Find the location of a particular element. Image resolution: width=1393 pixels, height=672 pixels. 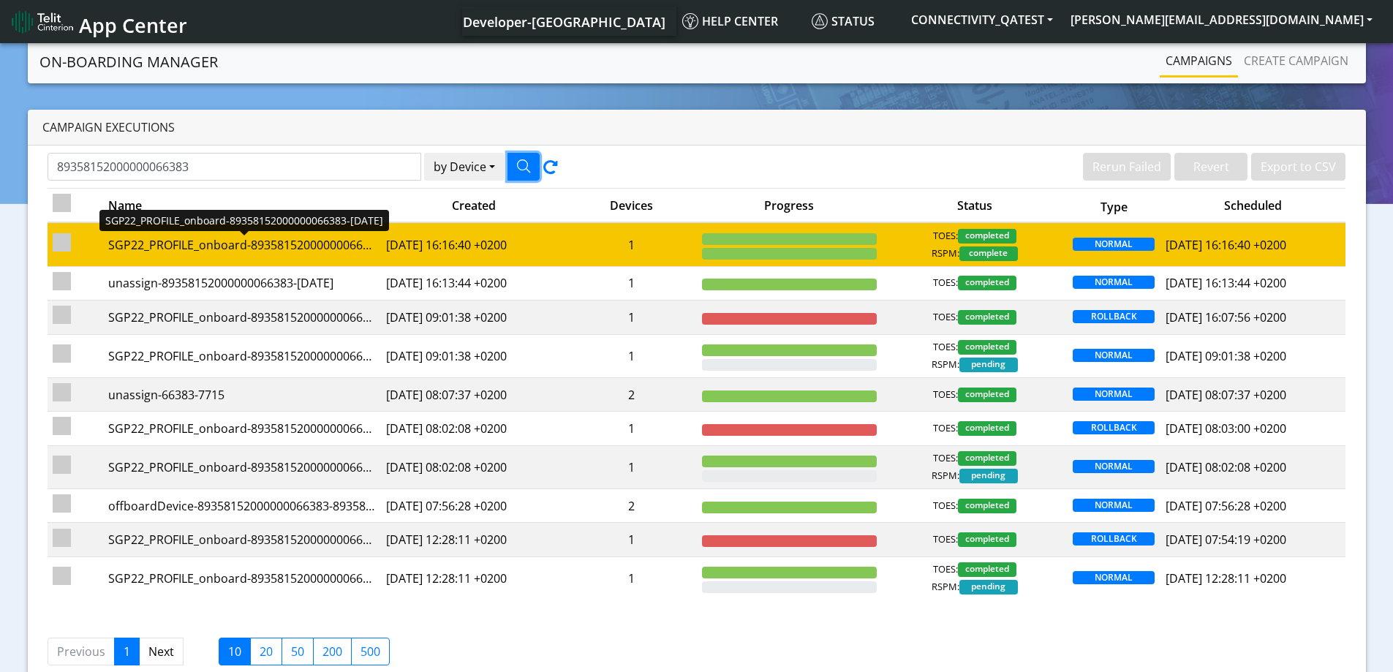

a: Create campaign is located at coordinates (1296, 61).